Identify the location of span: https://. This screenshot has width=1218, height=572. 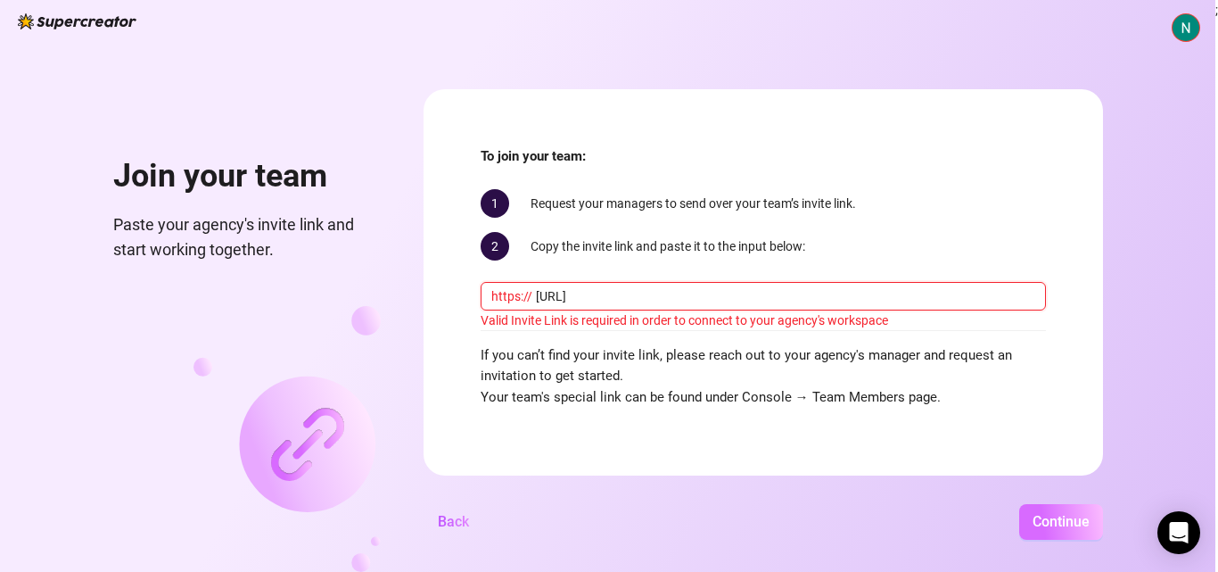
(512, 296).